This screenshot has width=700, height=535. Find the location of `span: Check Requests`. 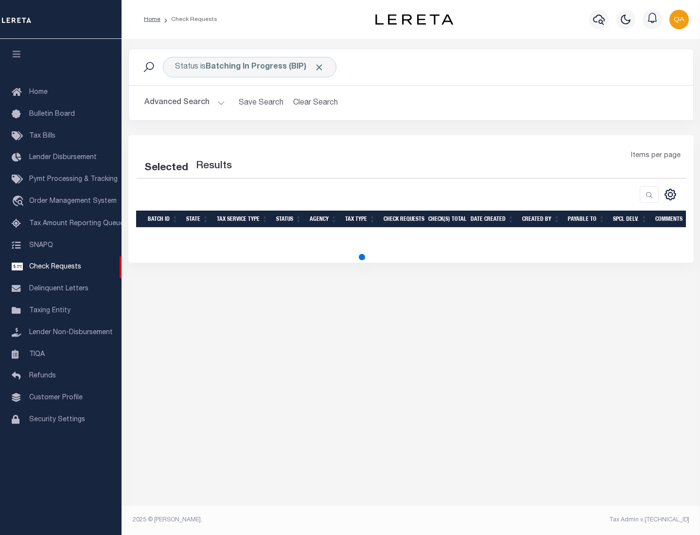

span: Check Requests is located at coordinates (55, 267).